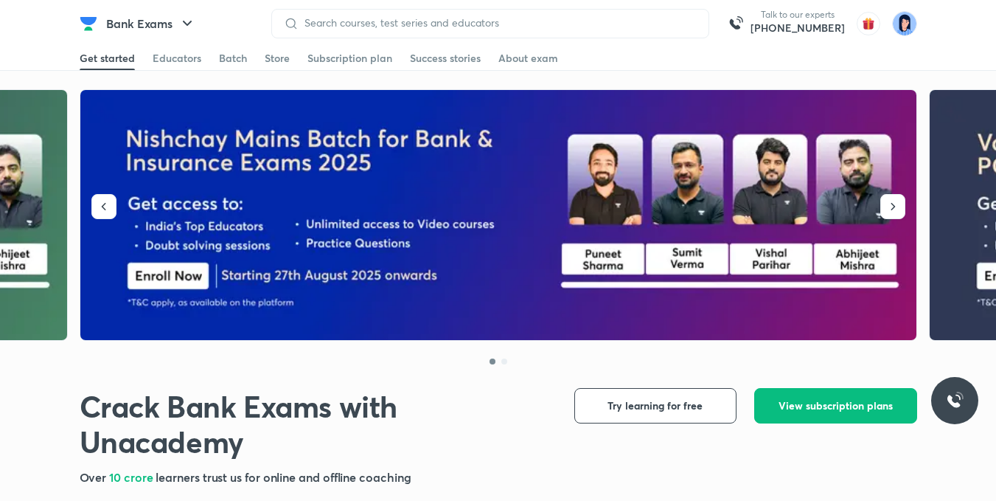  Describe the element at coordinates (868, 24) in the screenshot. I see `img: avatar` at that location.